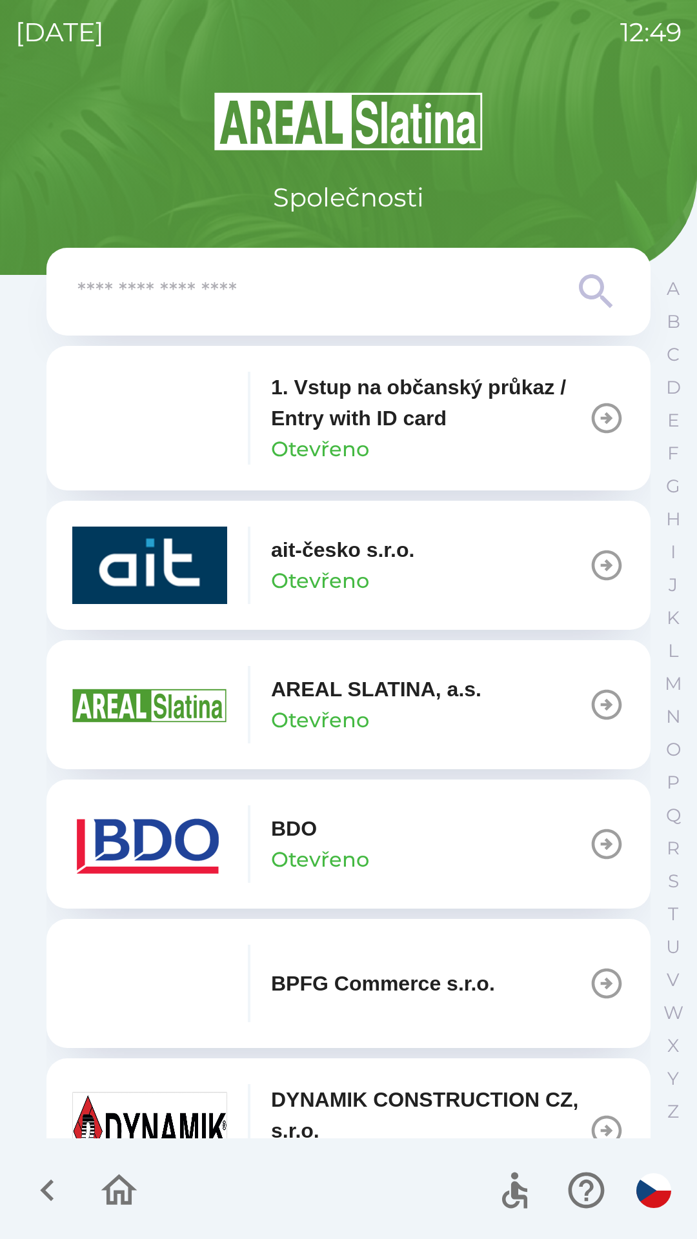 The width and height of the screenshot is (697, 1239). What do you see at coordinates (673, 684) in the screenshot?
I see `button: M` at bounding box center [673, 684].